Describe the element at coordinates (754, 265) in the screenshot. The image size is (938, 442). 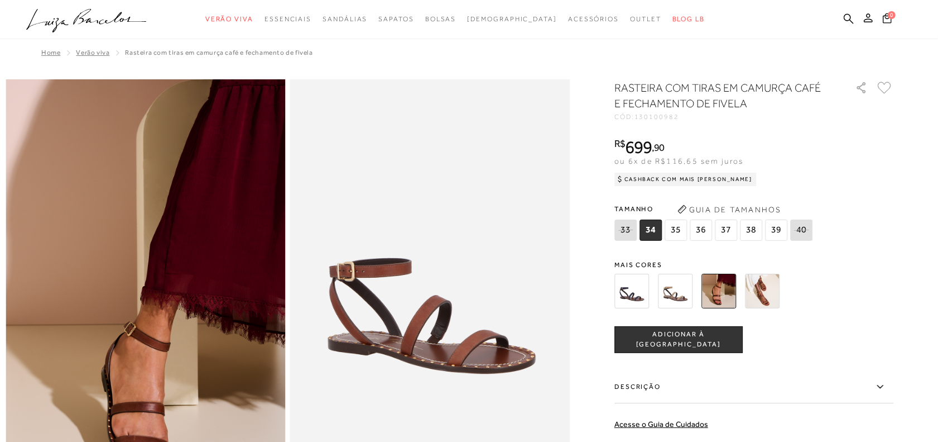
I see `span: Mais cores` at that location.